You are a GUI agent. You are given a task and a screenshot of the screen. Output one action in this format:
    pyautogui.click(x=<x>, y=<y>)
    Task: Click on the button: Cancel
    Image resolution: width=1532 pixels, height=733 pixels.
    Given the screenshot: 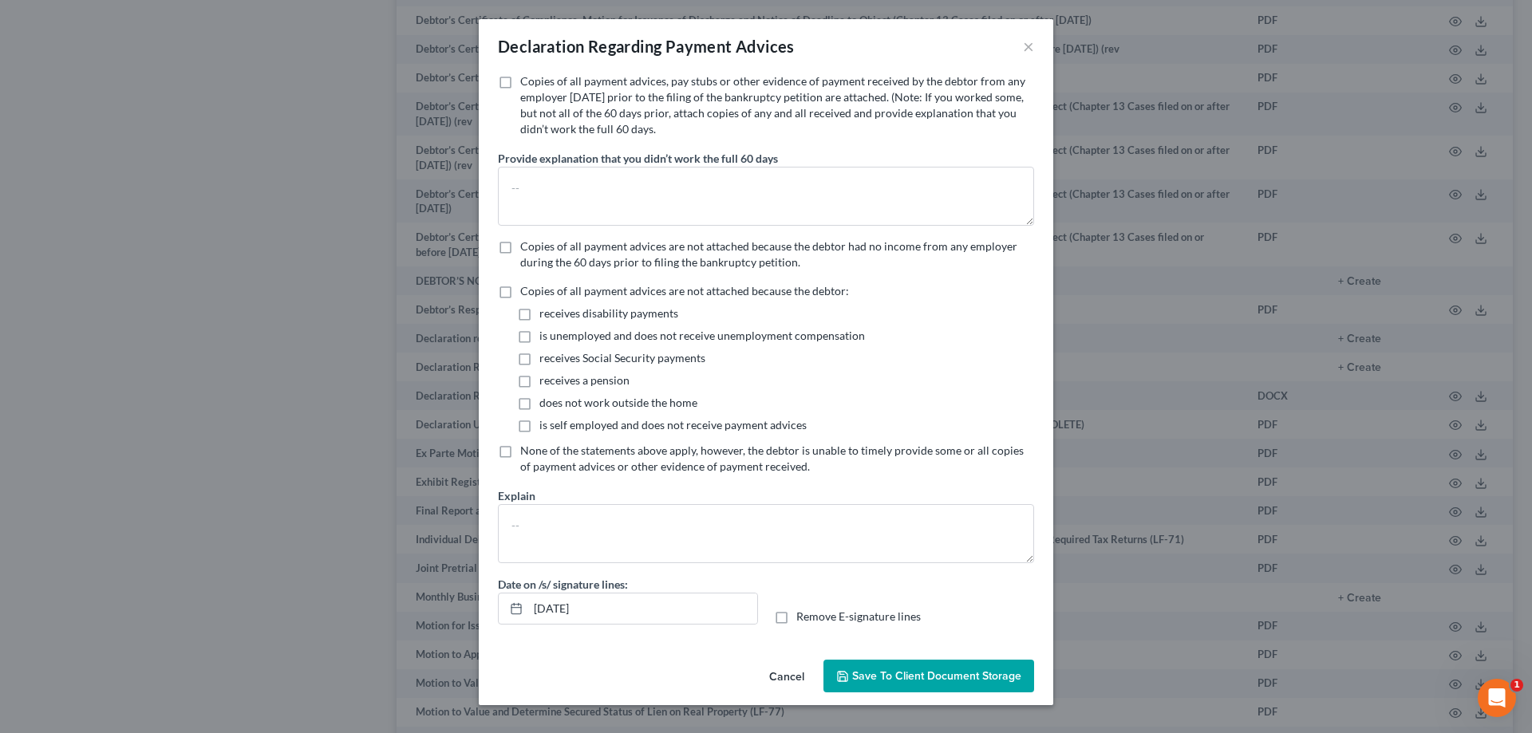 What is the action you would take?
    pyautogui.click(x=787, y=677)
    